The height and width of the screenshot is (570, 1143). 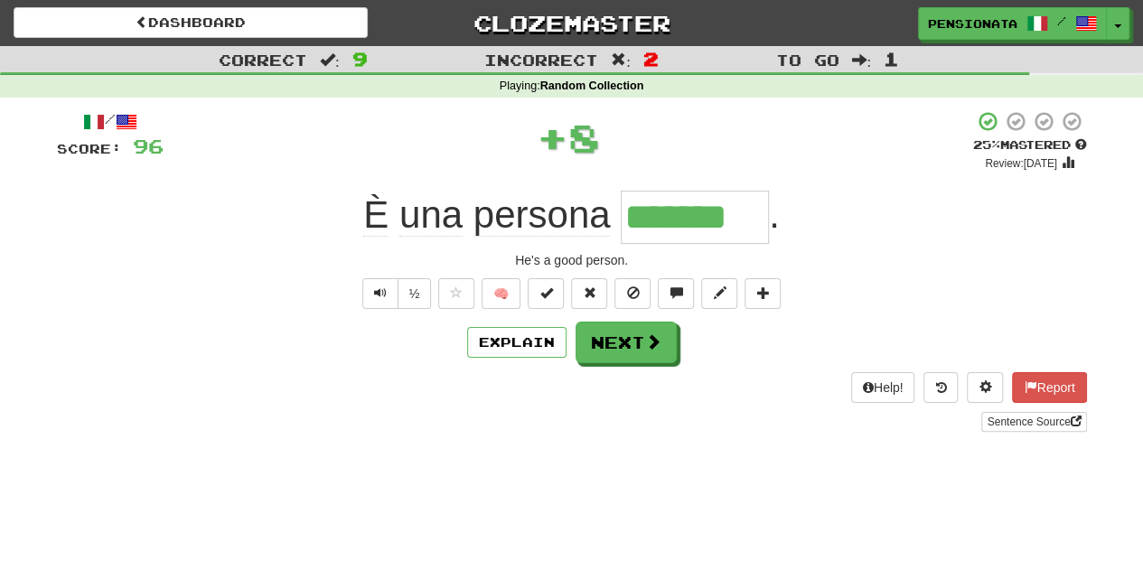 What do you see at coordinates (807, 60) in the screenshot?
I see `span: To go` at bounding box center [807, 60].